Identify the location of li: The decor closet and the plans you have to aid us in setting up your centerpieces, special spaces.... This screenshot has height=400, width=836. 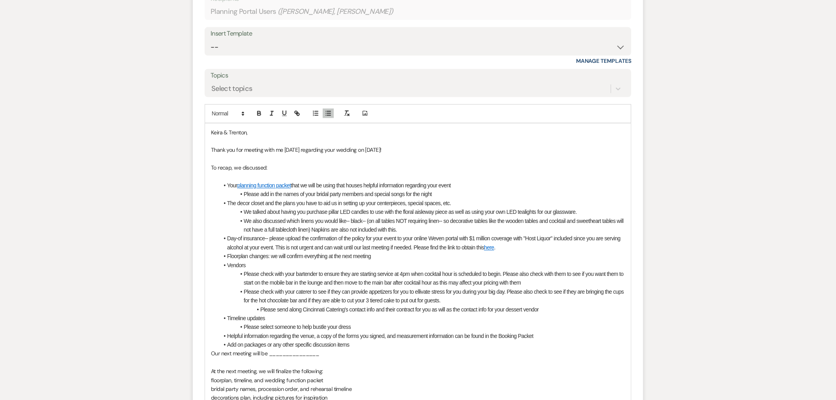
(422, 203).